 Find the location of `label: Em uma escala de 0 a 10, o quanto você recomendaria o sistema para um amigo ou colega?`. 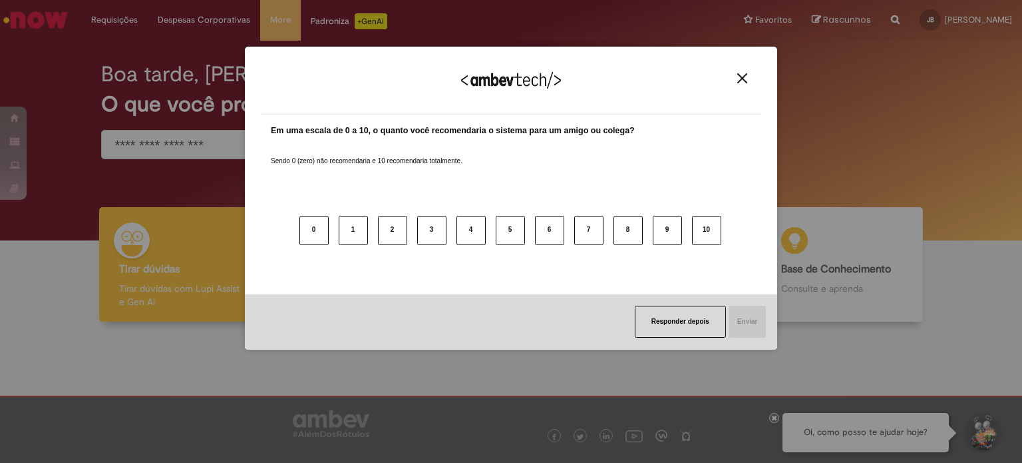

label: Em uma escala de 0 a 10, o quanto você recomendaria o sistema para um amigo ou colega? is located at coordinates (453, 130).